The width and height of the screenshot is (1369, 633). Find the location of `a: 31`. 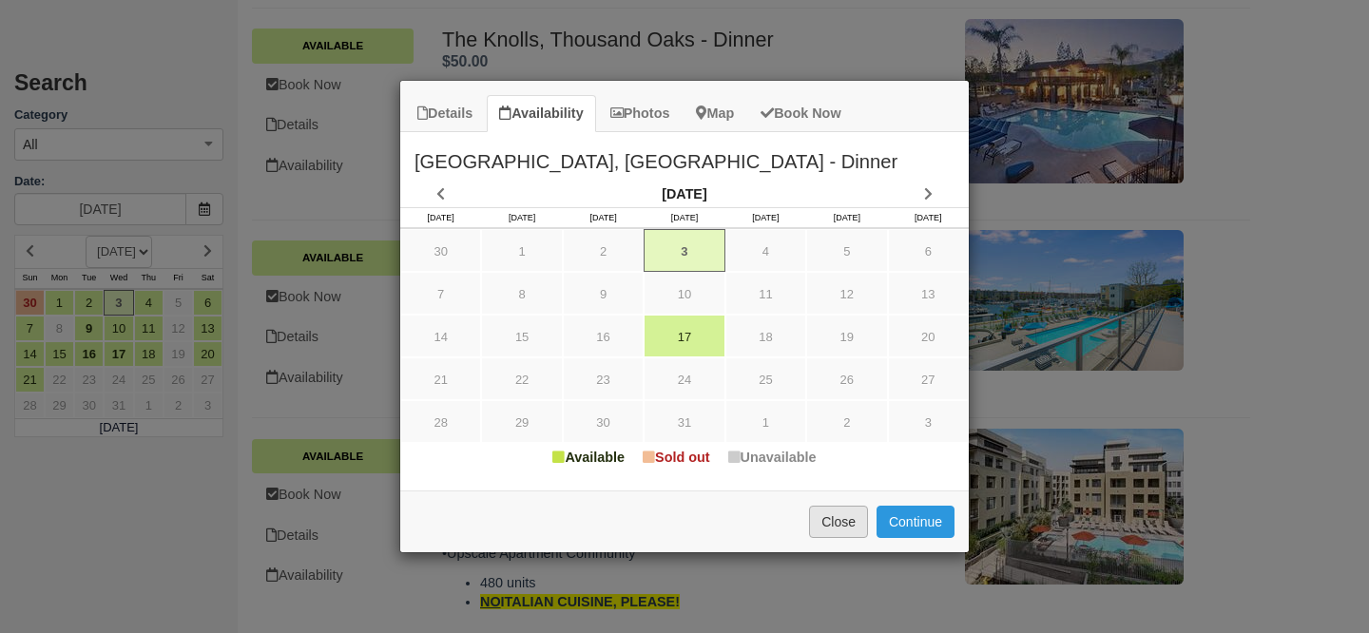

a: 31 is located at coordinates (684, 421).